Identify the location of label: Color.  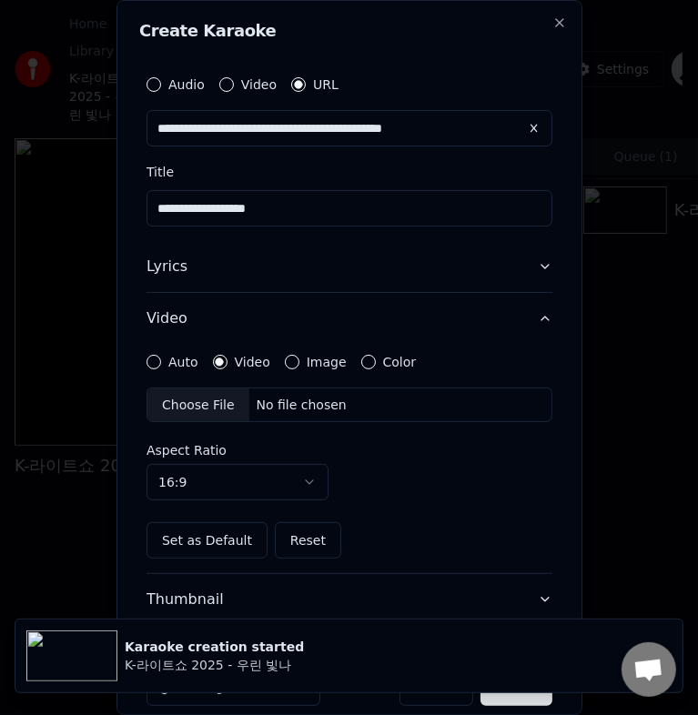
(399, 362).